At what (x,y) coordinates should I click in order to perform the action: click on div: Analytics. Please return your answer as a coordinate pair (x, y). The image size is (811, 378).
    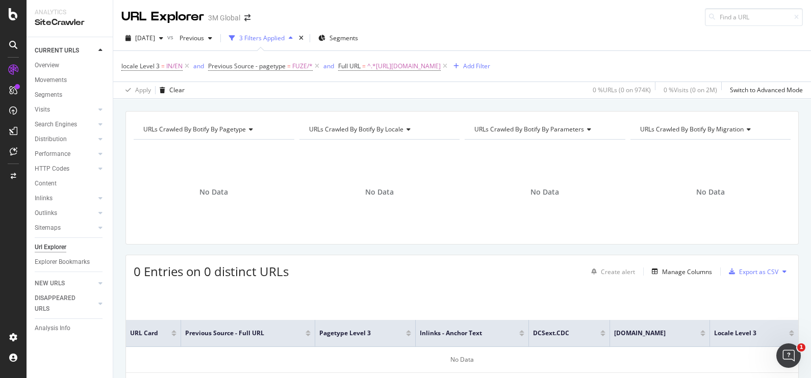
    Looking at the image, I should click on (69, 12).